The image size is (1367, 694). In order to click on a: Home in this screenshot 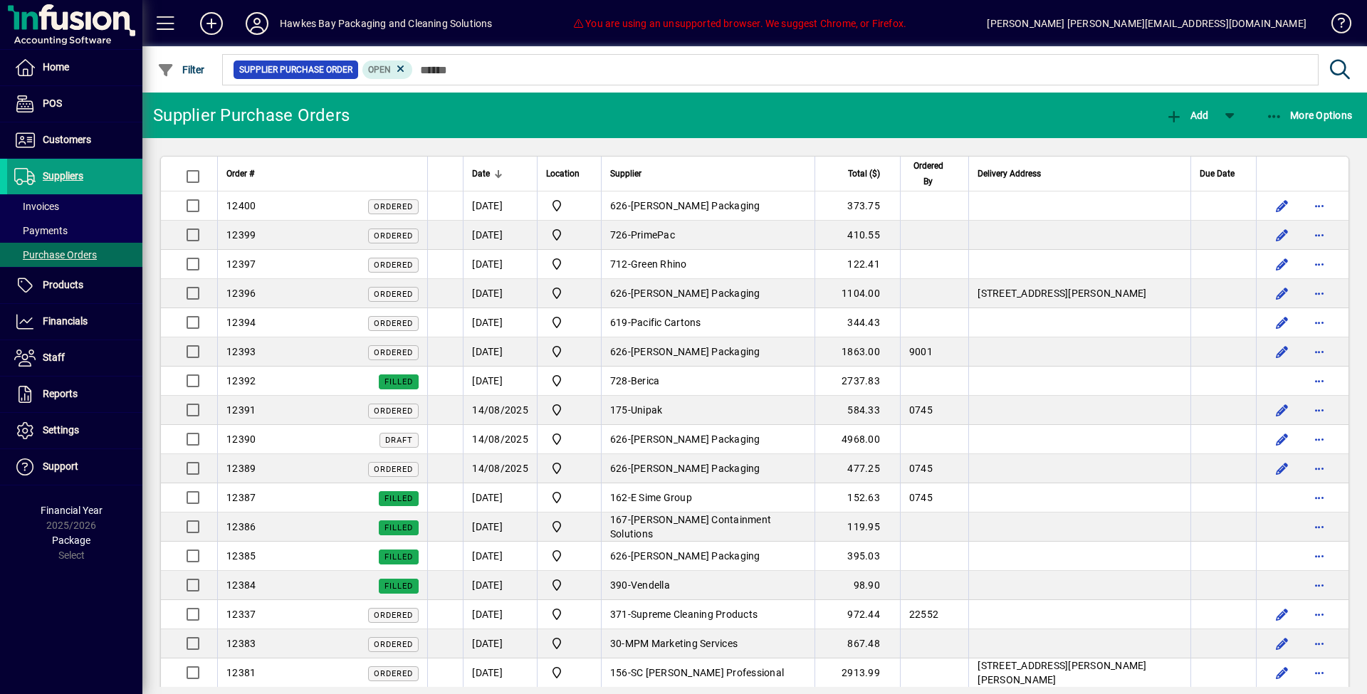, I will do `click(75, 68)`.